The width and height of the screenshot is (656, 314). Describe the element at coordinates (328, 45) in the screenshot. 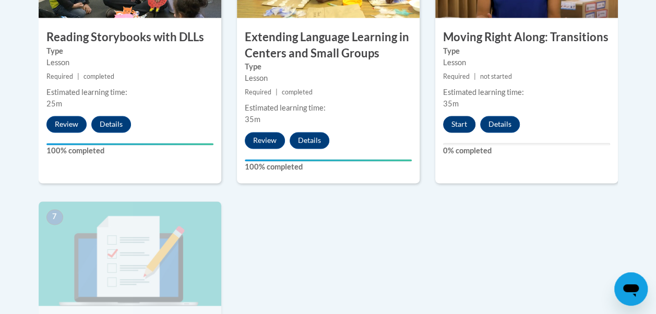

I see `h3: Extending Language Learning in Centers and Small Groups` at that location.